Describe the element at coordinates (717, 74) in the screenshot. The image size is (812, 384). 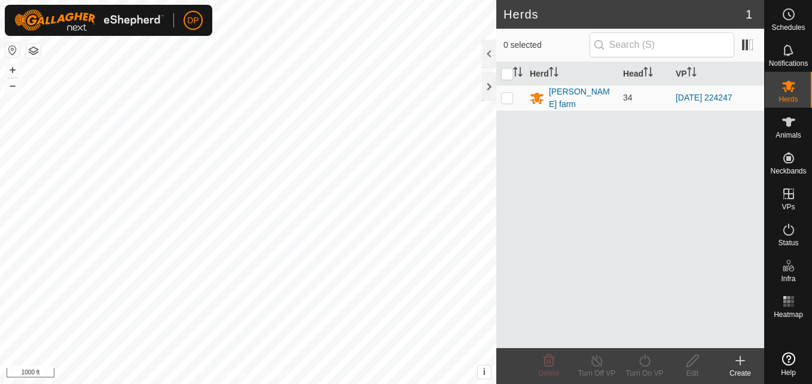
I see `th: VP` at that location.